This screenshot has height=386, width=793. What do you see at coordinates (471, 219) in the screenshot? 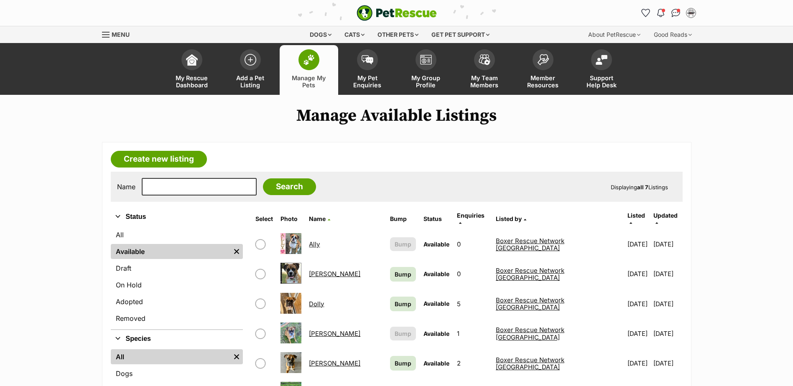
I see `a: Enquiries` at bounding box center [471, 219].